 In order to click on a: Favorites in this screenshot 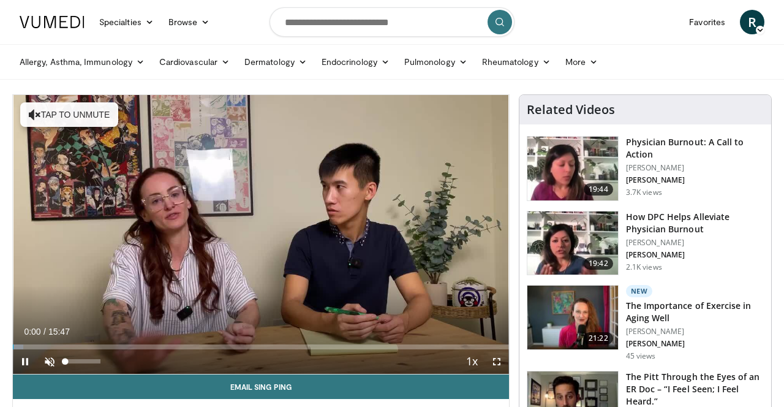, I will do `click(707, 22)`.